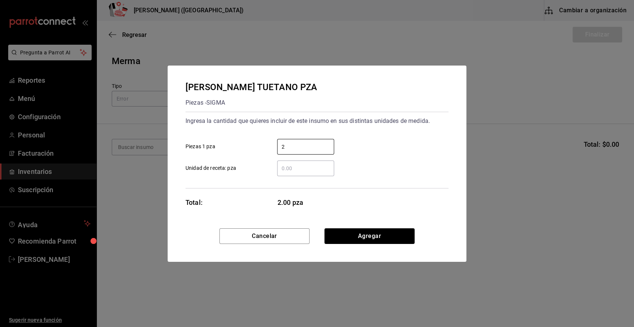 The height and width of the screenshot is (327, 634). Describe the element at coordinates (306, 202) in the screenshot. I see `span: 2.00 pza` at that location.